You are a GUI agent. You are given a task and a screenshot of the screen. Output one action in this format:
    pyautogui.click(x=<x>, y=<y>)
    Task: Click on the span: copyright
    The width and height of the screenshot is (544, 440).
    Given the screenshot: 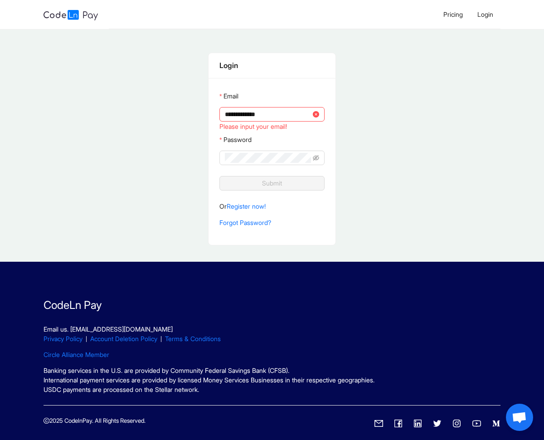 What is the action you would take?
    pyautogui.click(x=46, y=420)
    